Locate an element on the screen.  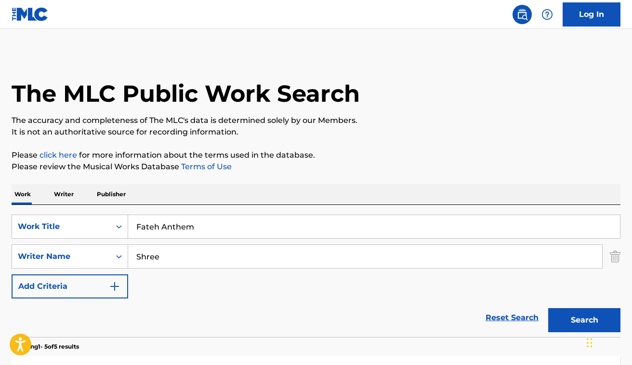
button: Add Criteria is located at coordinates (70, 286).